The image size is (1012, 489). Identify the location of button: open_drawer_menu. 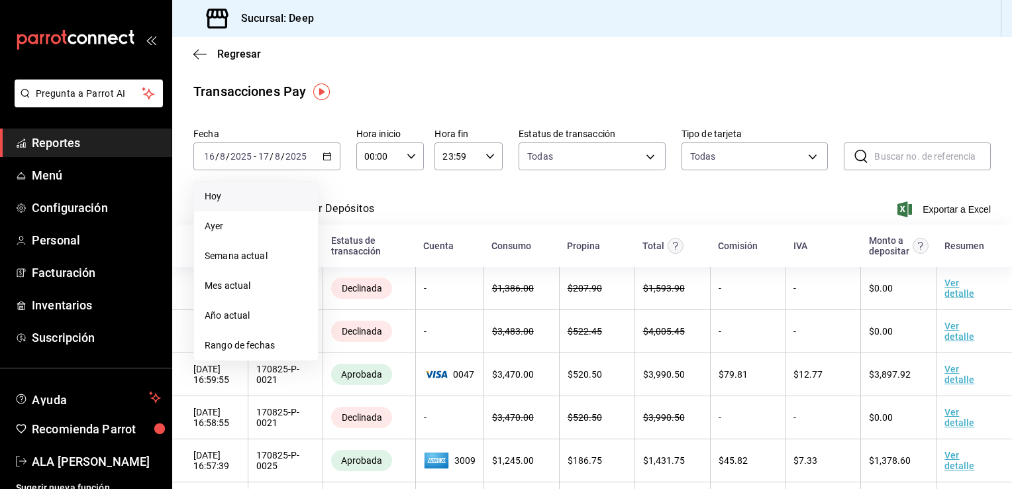
(151, 40).